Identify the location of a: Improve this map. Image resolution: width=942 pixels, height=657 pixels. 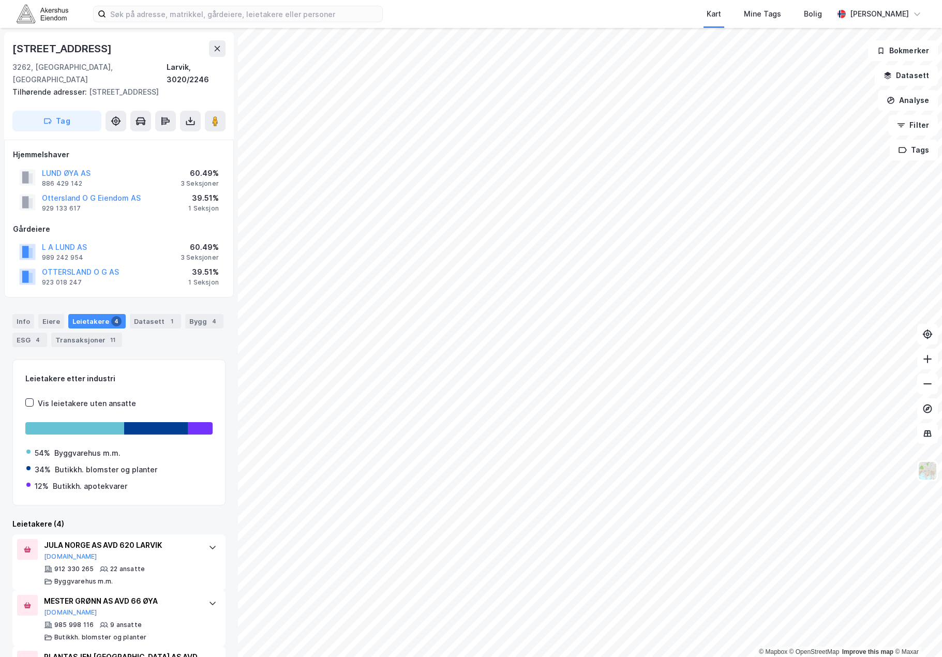
(867, 651).